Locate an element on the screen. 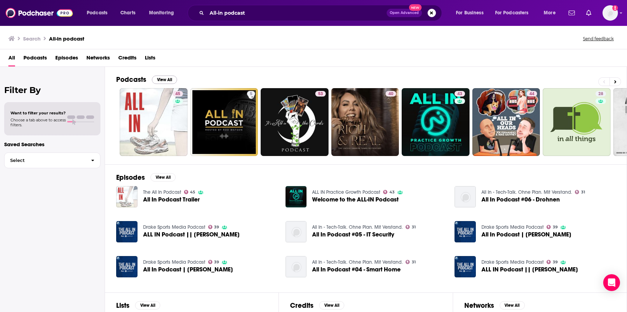 The width and height of the screenshot is (627, 312). span: 45 is located at coordinates (192, 192).